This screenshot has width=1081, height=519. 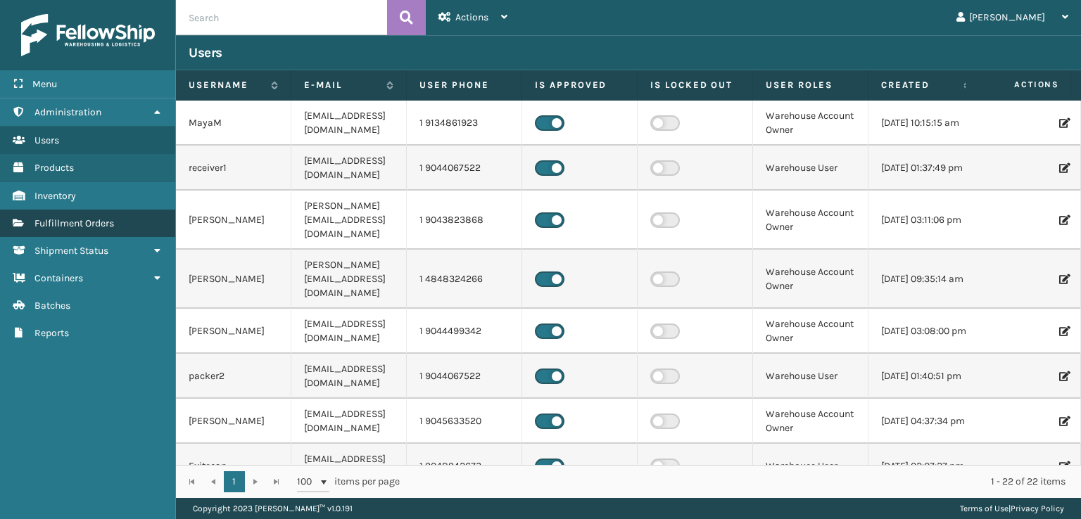 I want to click on span: Fulfillment Orders, so click(x=74, y=223).